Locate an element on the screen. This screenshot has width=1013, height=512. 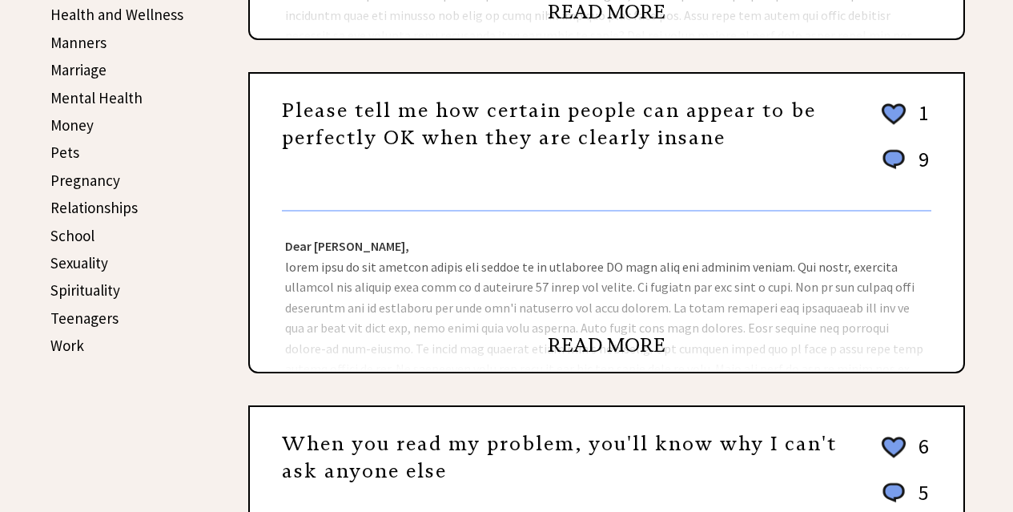
a: Teenagers is located at coordinates (84, 318).